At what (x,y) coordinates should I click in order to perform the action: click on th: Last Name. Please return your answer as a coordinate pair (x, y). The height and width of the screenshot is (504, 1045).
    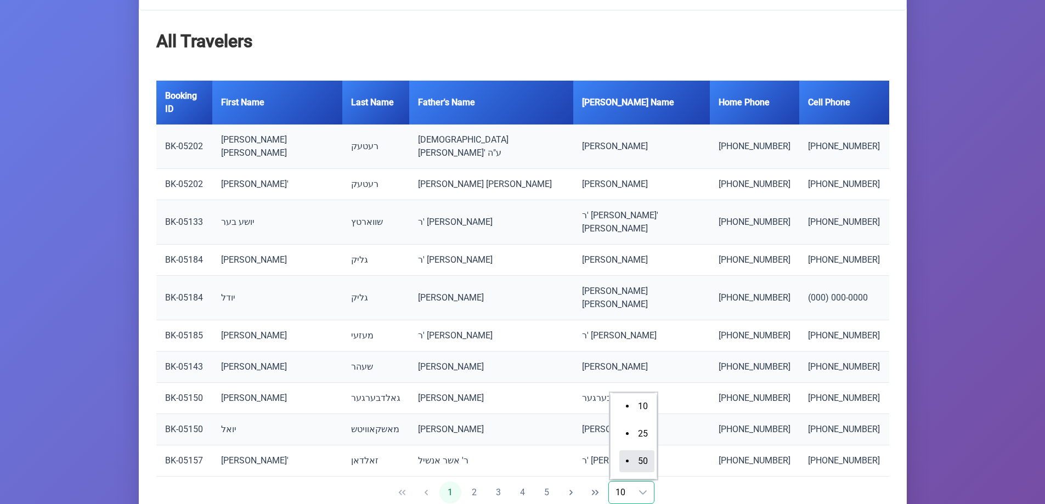
    Looking at the image, I should click on (376, 103).